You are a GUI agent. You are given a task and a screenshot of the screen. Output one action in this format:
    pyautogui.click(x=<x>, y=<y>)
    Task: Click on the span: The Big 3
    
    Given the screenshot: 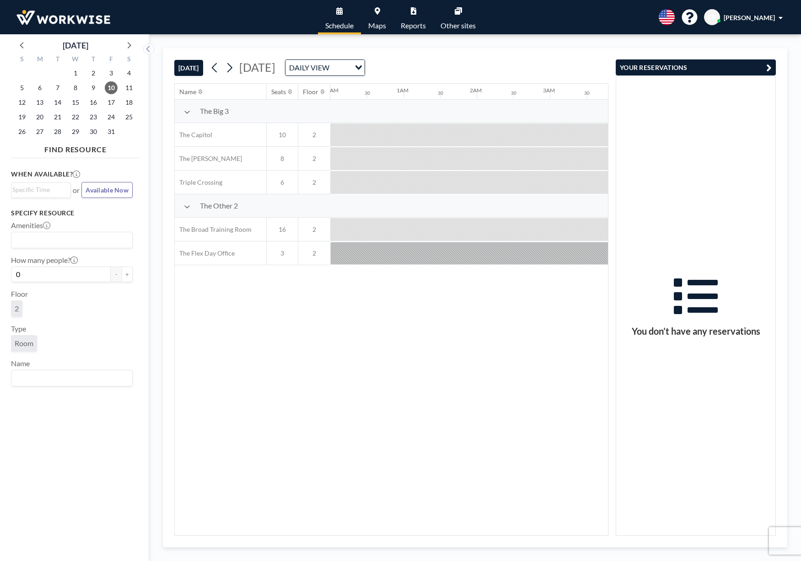 What is the action you would take?
    pyautogui.click(x=214, y=111)
    